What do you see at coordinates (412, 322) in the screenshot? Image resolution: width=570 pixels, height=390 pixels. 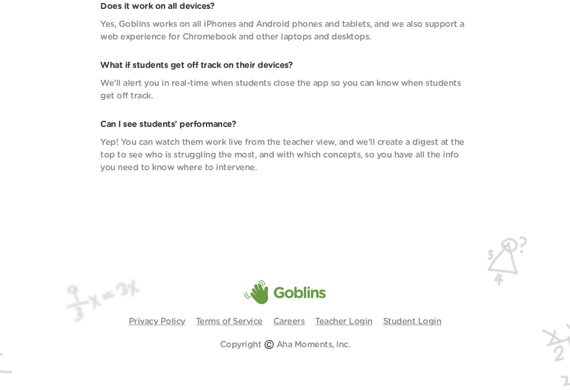 I see `a: Student Login` at bounding box center [412, 322].